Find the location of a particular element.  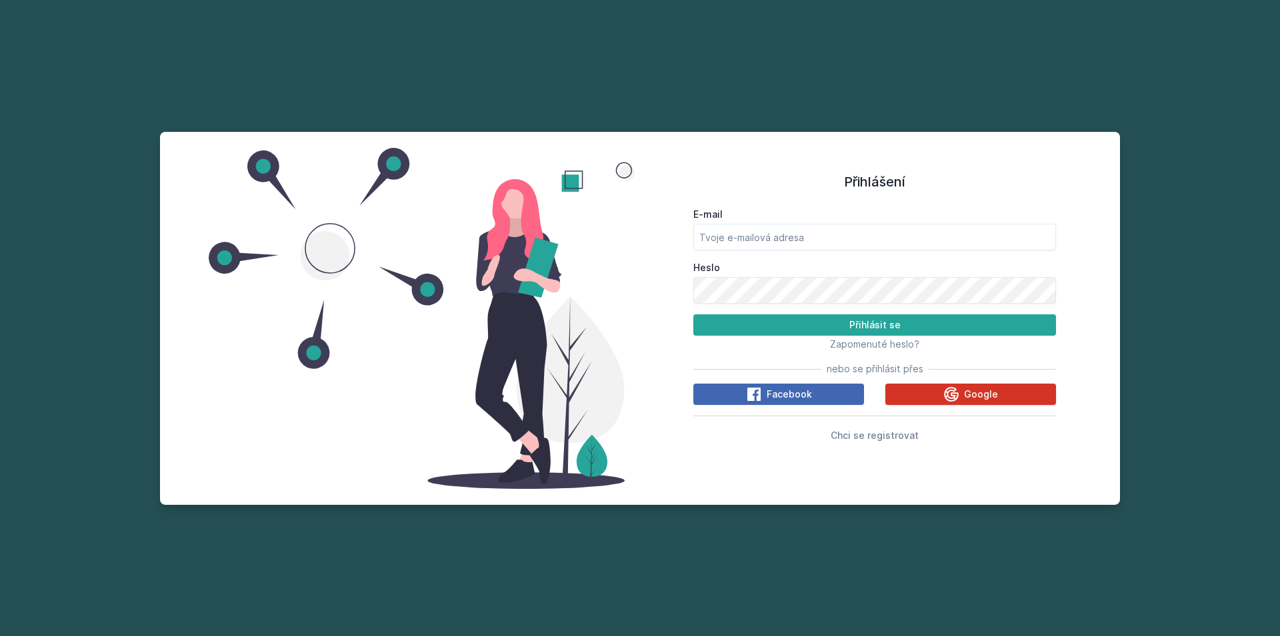

button: Chci se registrovat is located at coordinates (874, 435).